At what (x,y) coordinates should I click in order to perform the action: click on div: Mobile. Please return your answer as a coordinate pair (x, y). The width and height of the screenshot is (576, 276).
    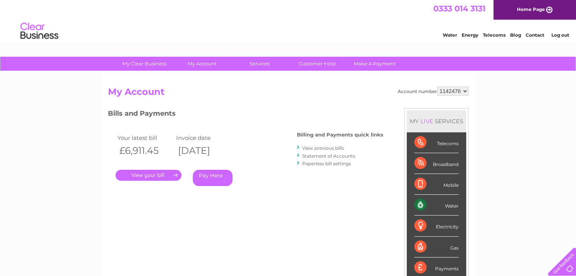
    Looking at the image, I should click on (436, 184).